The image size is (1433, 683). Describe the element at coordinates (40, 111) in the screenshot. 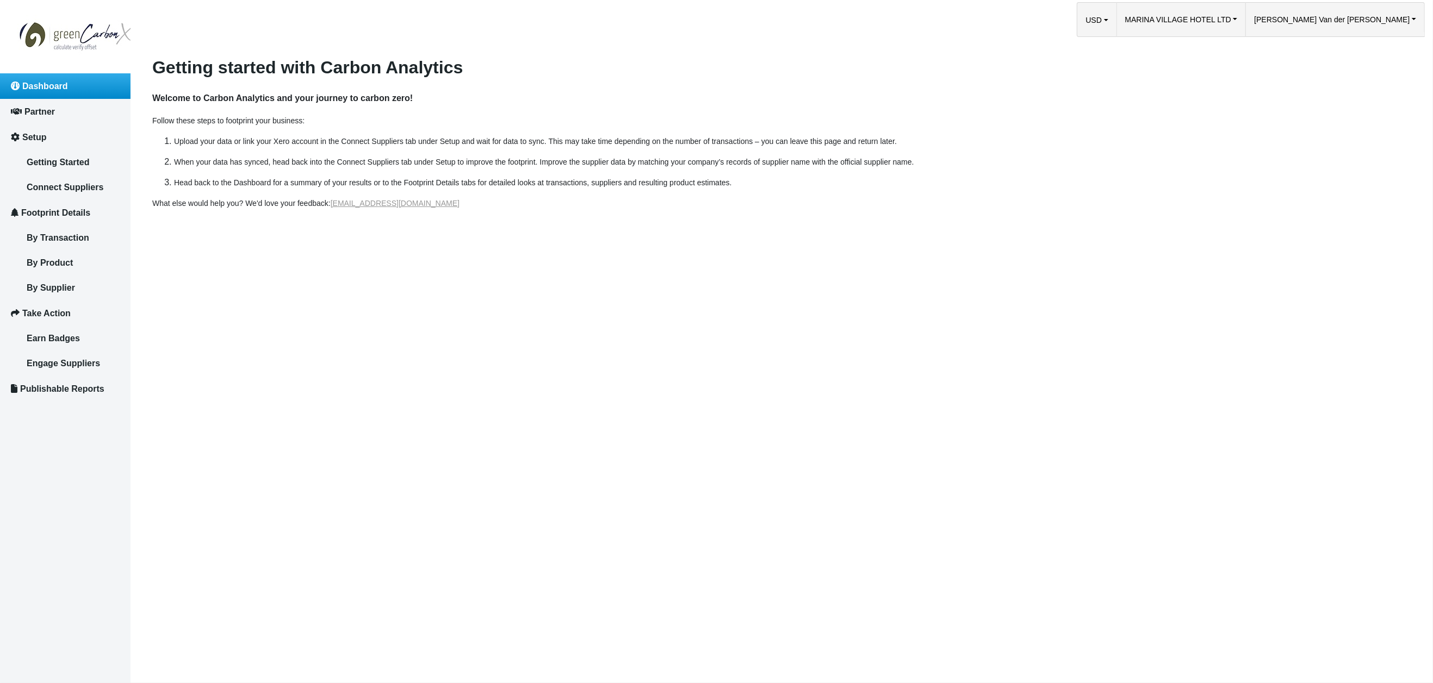

I see `span: Partner` at that location.